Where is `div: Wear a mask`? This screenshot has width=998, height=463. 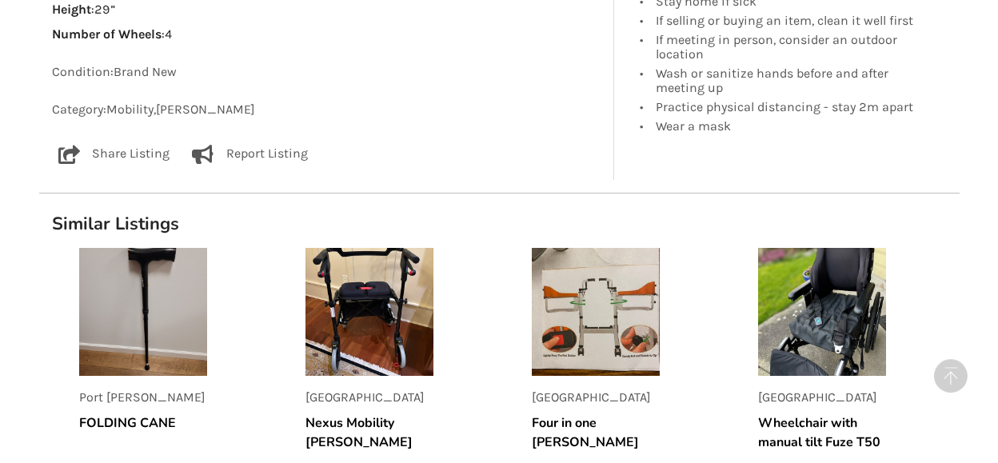 div: Wear a mask is located at coordinates (791, 125).